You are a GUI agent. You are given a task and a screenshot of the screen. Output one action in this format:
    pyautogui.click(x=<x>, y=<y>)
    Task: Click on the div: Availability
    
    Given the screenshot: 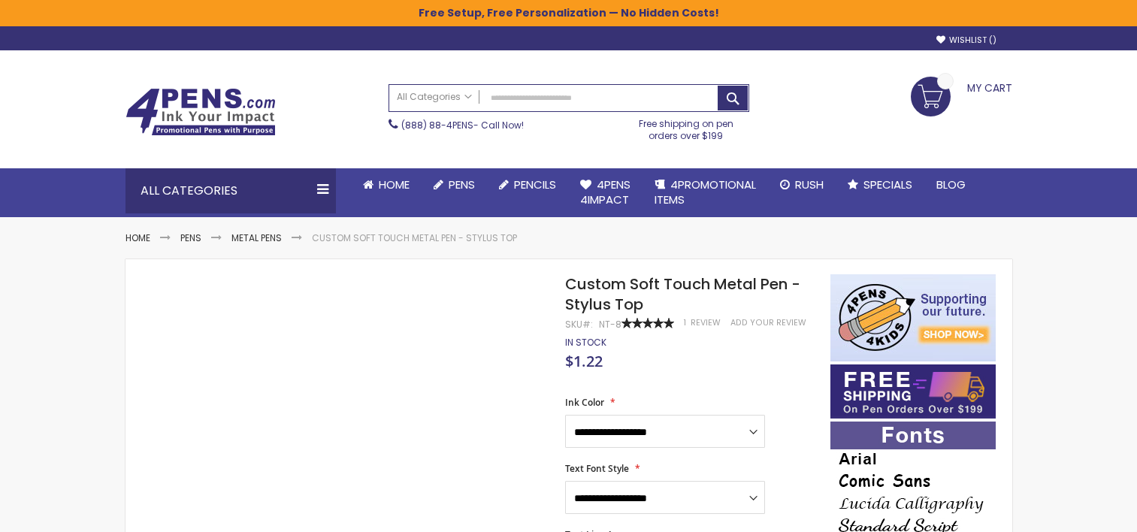 What is the action you would take?
    pyautogui.click(x=585, y=343)
    